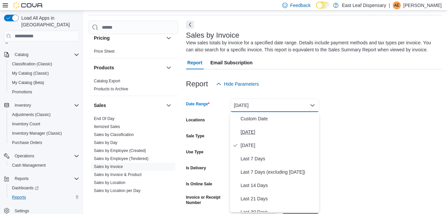  I want to click on a: Sales by Employee (Created), so click(120, 150).